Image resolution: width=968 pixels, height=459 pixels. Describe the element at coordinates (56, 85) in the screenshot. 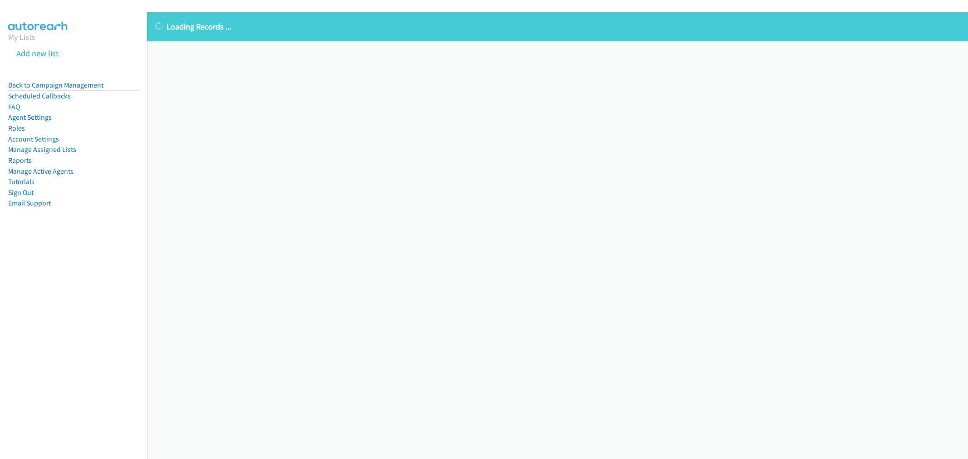

I see `a: Back to Campaign Management` at that location.